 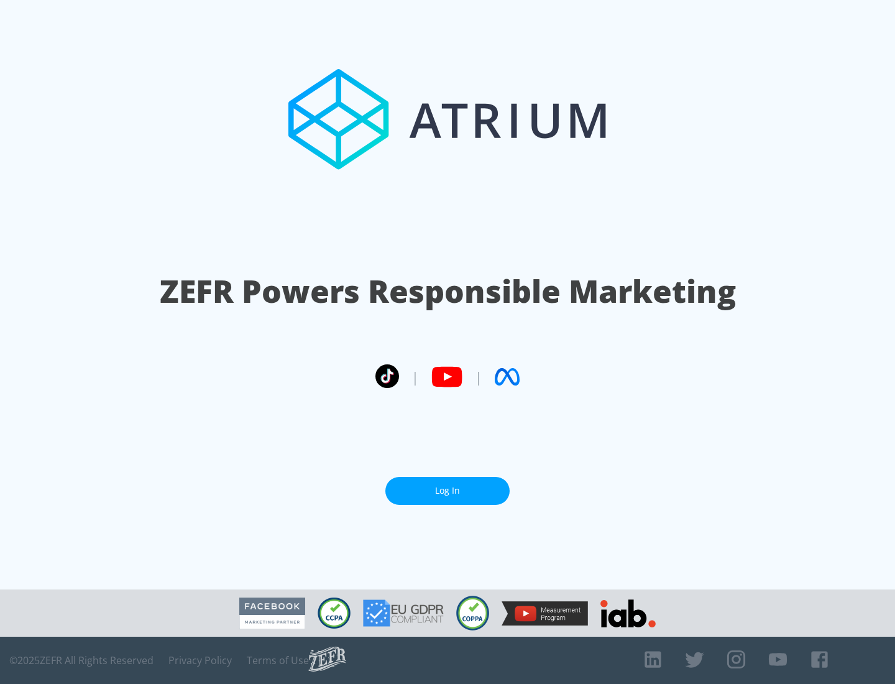 I want to click on span: © 2025 ZEFR All Rights Reserved, so click(x=81, y=660).